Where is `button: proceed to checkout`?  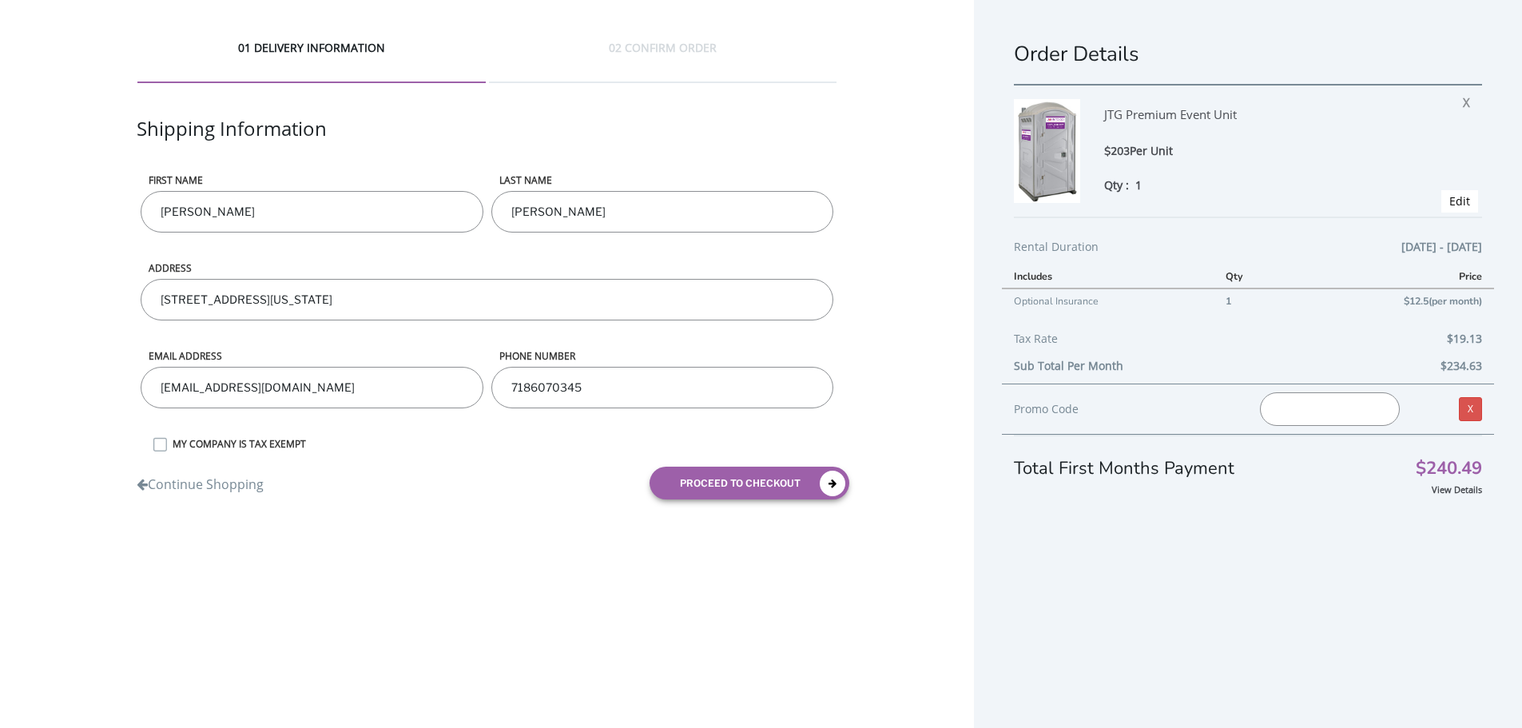
button: proceed to checkout is located at coordinates (750, 483).